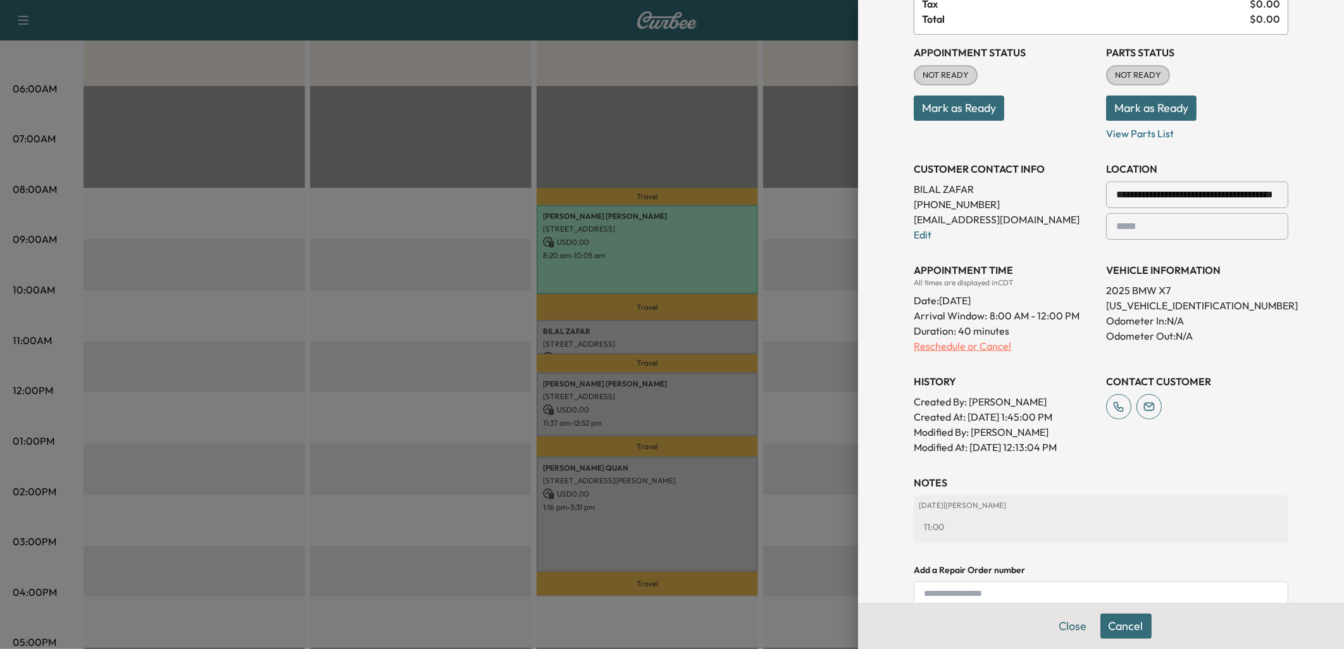 This screenshot has width=1344, height=649. What do you see at coordinates (1198, 131) in the screenshot?
I see `p: View Parts List` at bounding box center [1198, 131].